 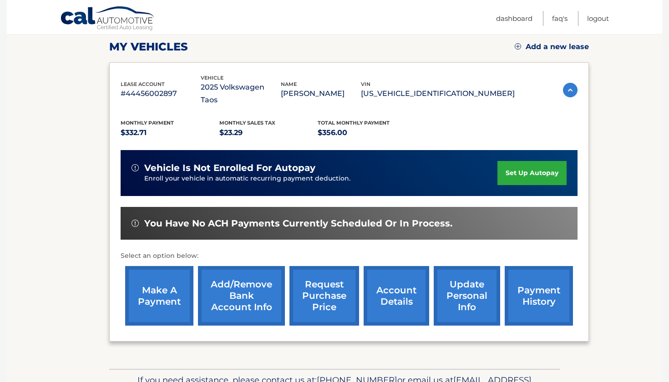 I want to click on img: accordion-active.svg, so click(x=570, y=90).